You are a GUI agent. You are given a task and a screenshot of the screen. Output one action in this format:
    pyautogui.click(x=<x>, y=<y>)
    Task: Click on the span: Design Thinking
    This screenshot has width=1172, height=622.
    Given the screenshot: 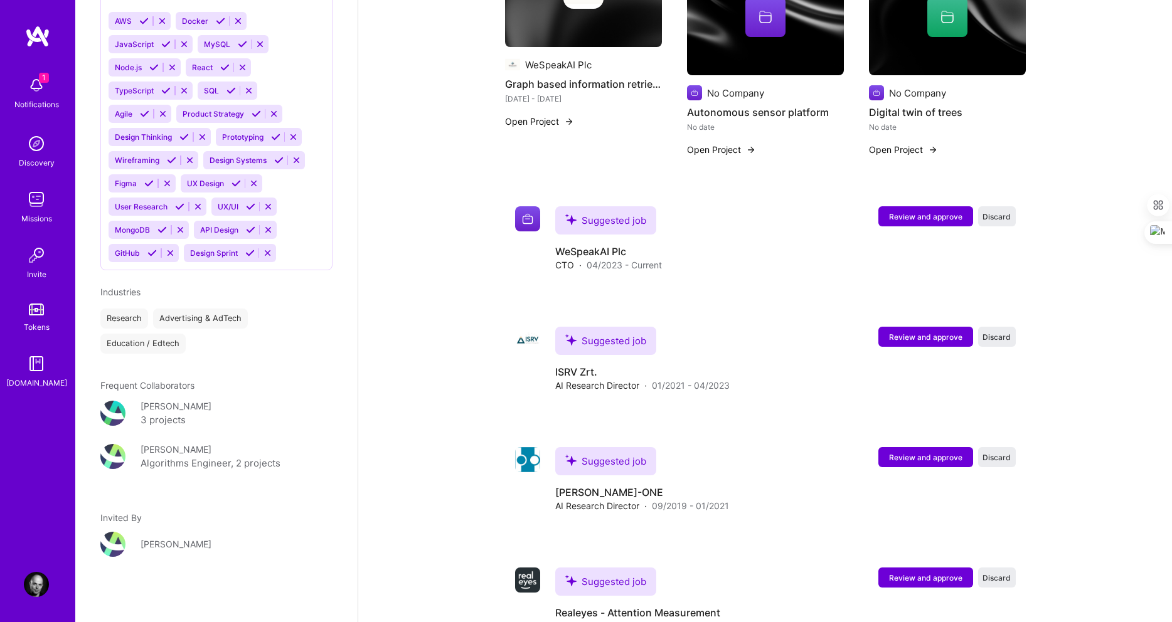 What is the action you would take?
    pyautogui.click(x=143, y=137)
    